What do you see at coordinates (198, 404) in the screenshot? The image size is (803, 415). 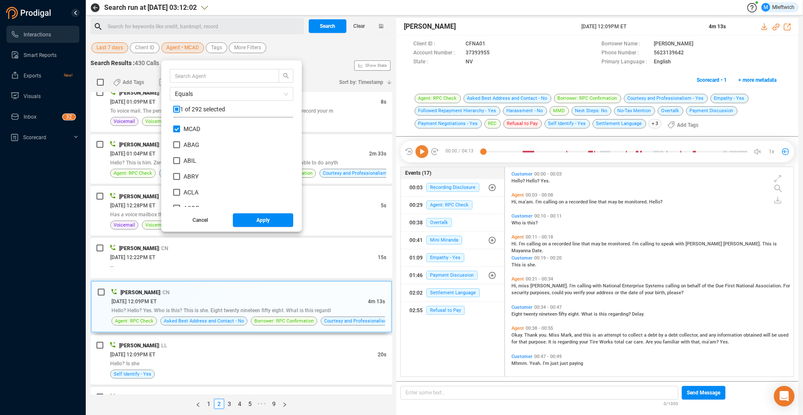 I see `button: left` at bounding box center [198, 404].